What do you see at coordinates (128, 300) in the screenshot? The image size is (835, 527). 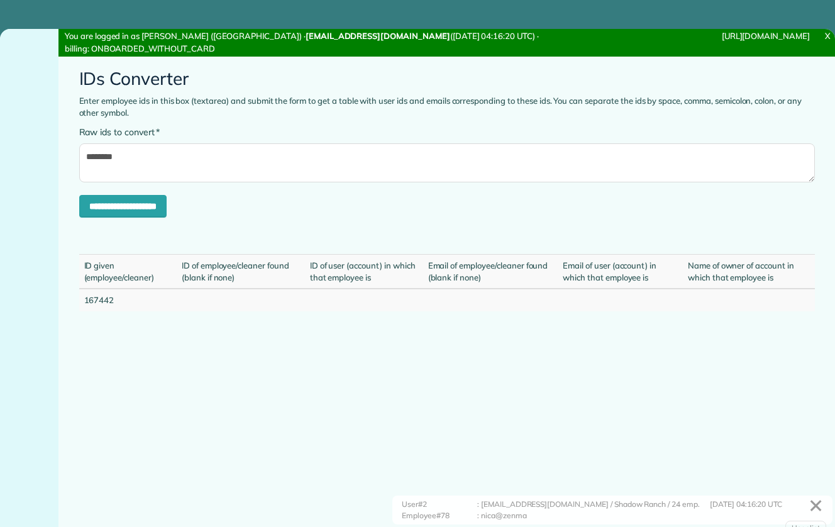 I see `td: 167442` at bounding box center [128, 300].